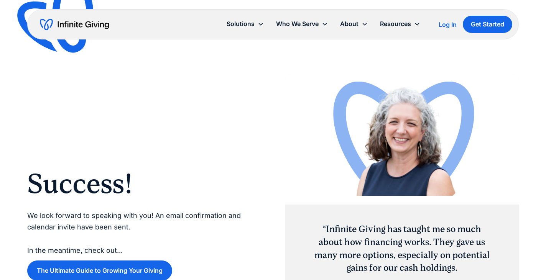  Describe the element at coordinates (448, 25) in the screenshot. I see `a: Log In` at that location.